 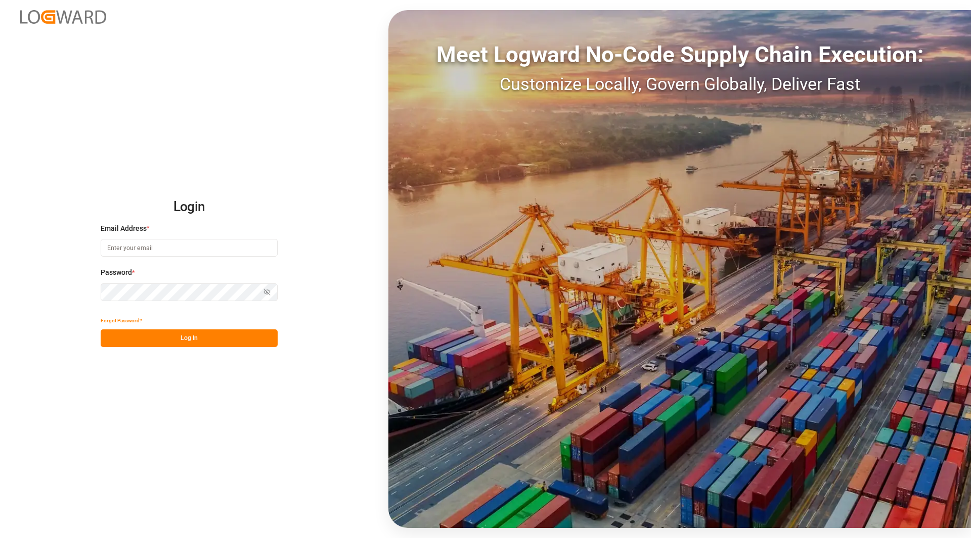 I want to click on button: Forgot Password?, so click(x=121, y=320).